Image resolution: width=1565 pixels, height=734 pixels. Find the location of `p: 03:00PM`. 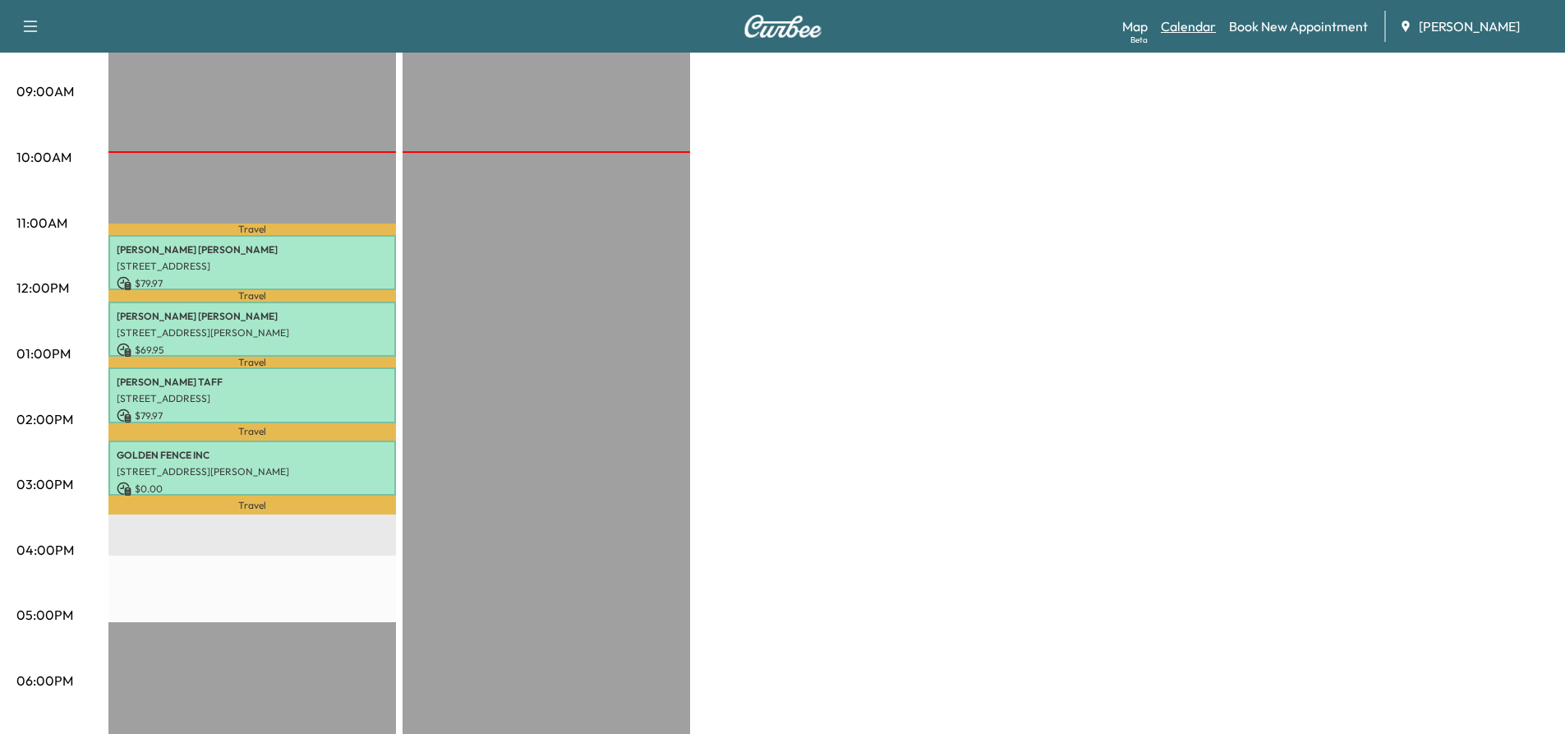

p: 03:00PM is located at coordinates (44, 484).